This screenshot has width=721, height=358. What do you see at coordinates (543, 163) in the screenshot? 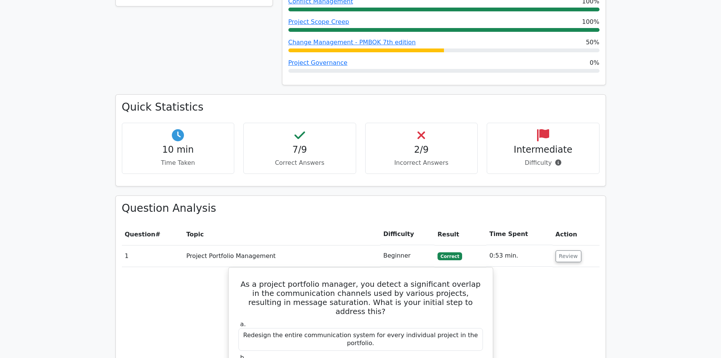
I see `p: Difficulty` at bounding box center [543, 163].